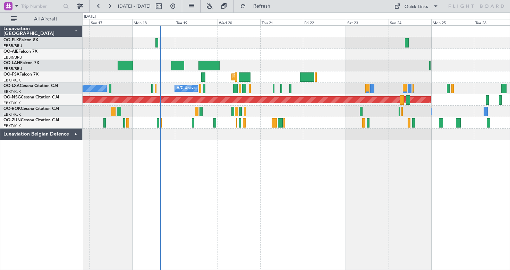 The width and height of the screenshot is (510, 270). I want to click on button: All Aircraft, so click(41, 19).